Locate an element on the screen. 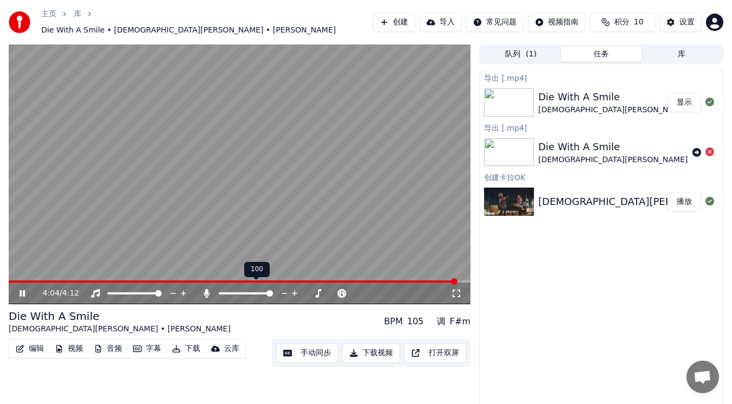 The width and height of the screenshot is (732, 404). button: 下载 is located at coordinates (186, 349).